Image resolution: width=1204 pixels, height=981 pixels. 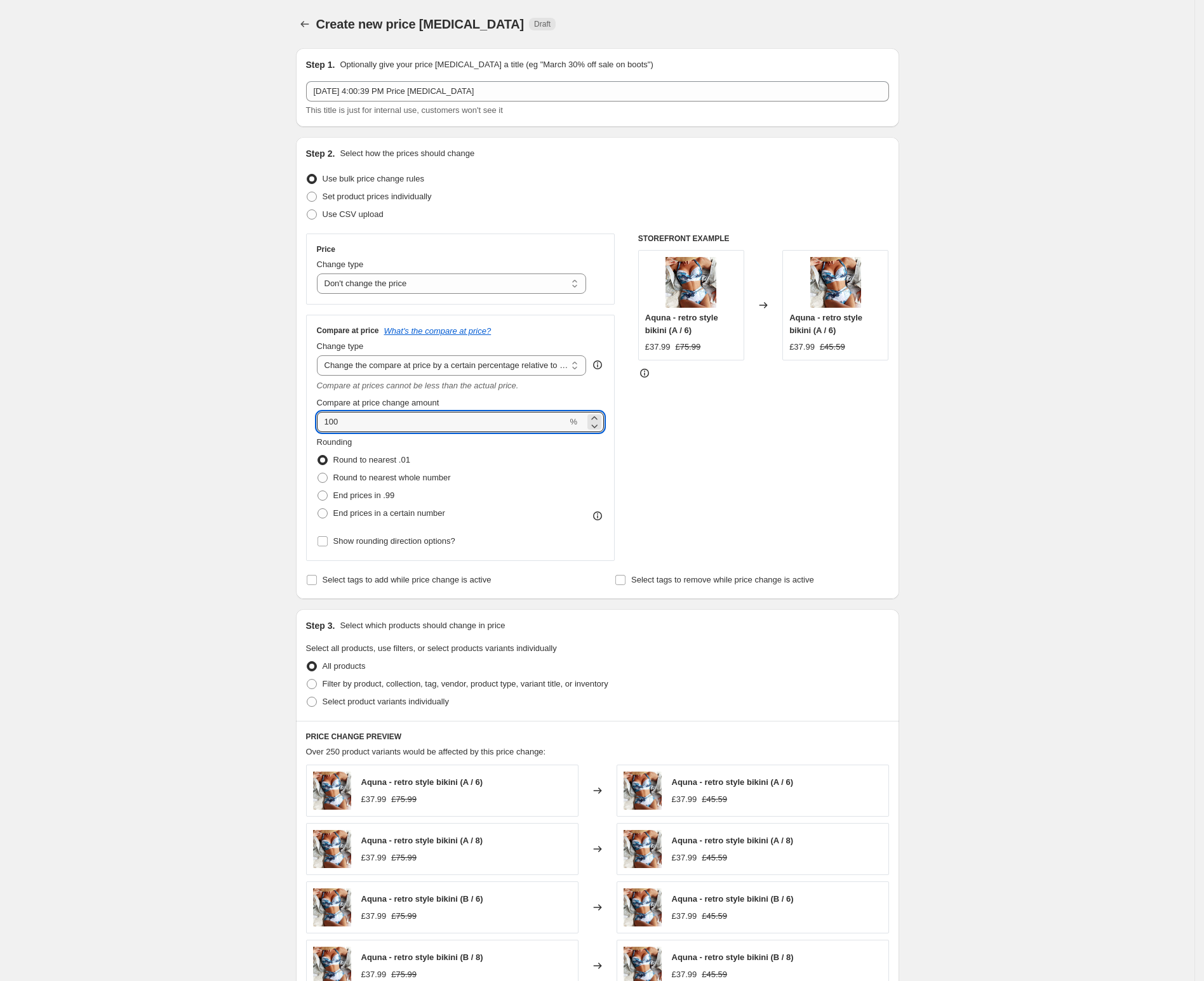 What do you see at coordinates (371, 459) in the screenshot?
I see `span: Round to nearest .01` at bounding box center [371, 459].